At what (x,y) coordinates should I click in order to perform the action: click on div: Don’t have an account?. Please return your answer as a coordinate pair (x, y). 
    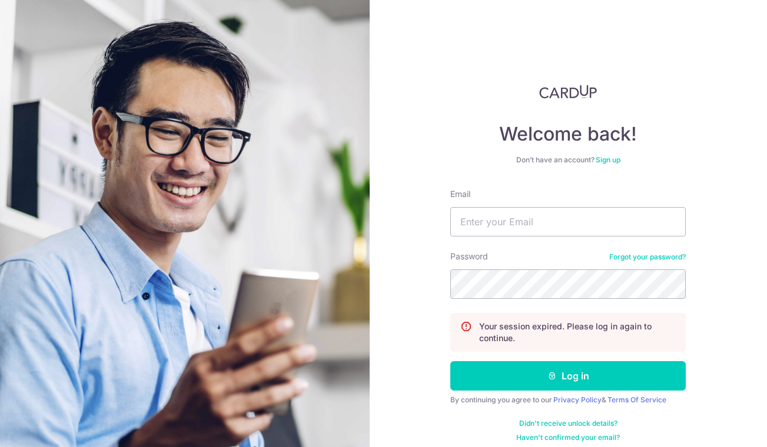
    Looking at the image, I should click on (568, 160).